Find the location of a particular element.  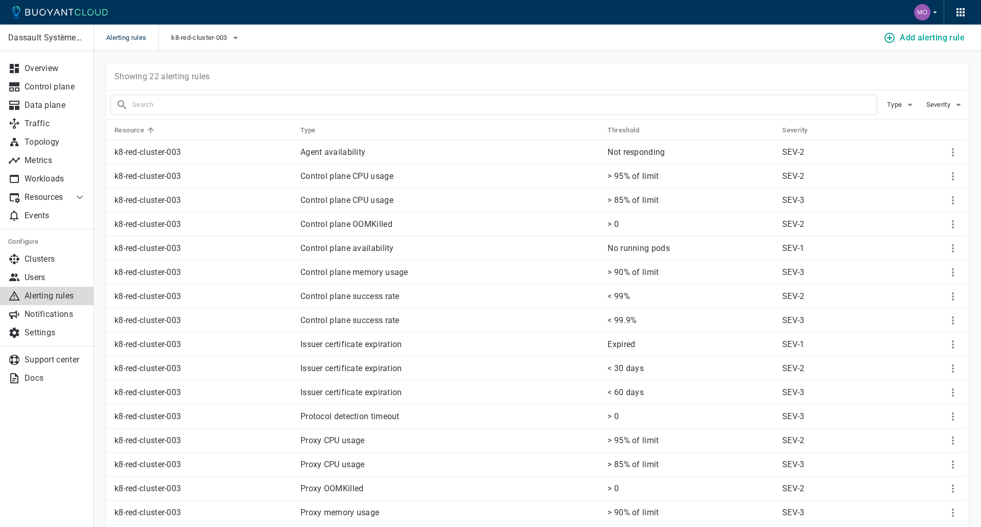

p: Overview is located at coordinates (55, 68).